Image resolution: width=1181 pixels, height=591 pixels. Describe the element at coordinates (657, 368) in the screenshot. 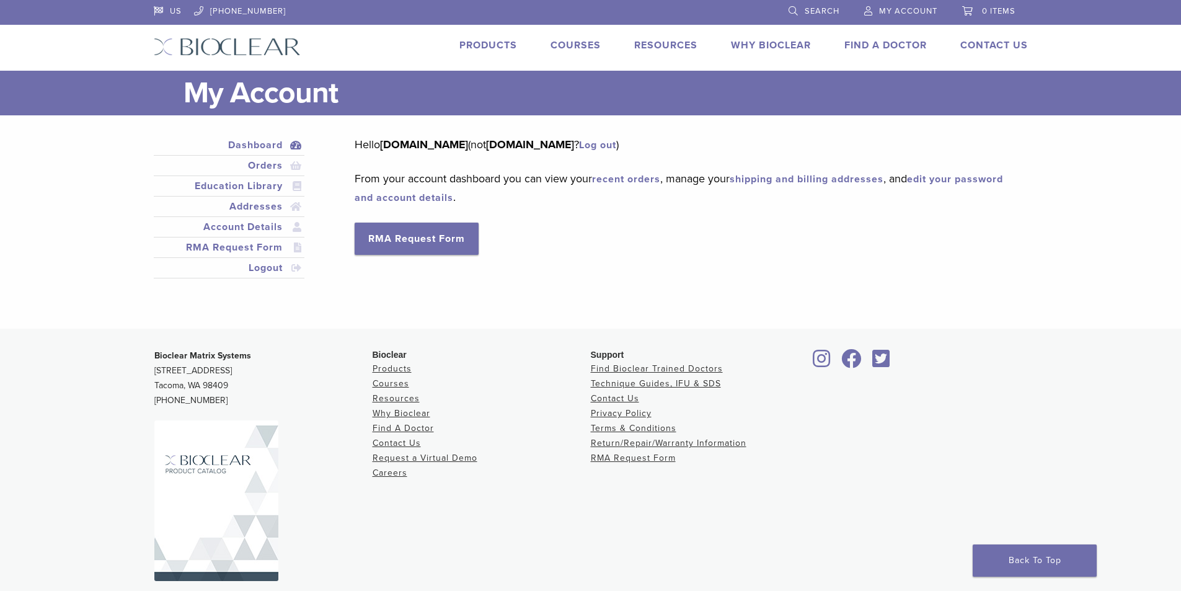

I see `a: Find Bioclear Trained Doctors` at that location.